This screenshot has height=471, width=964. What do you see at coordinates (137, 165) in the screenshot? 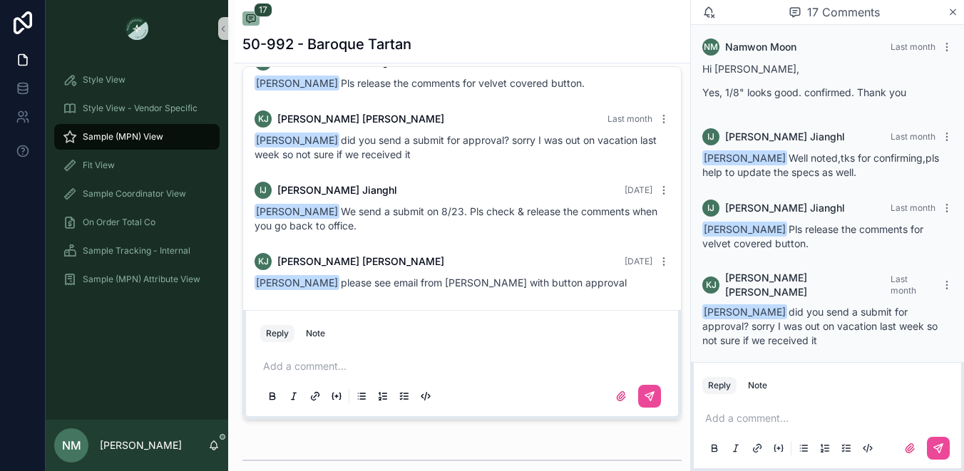
I see `a: Fit View` at bounding box center [137, 165].